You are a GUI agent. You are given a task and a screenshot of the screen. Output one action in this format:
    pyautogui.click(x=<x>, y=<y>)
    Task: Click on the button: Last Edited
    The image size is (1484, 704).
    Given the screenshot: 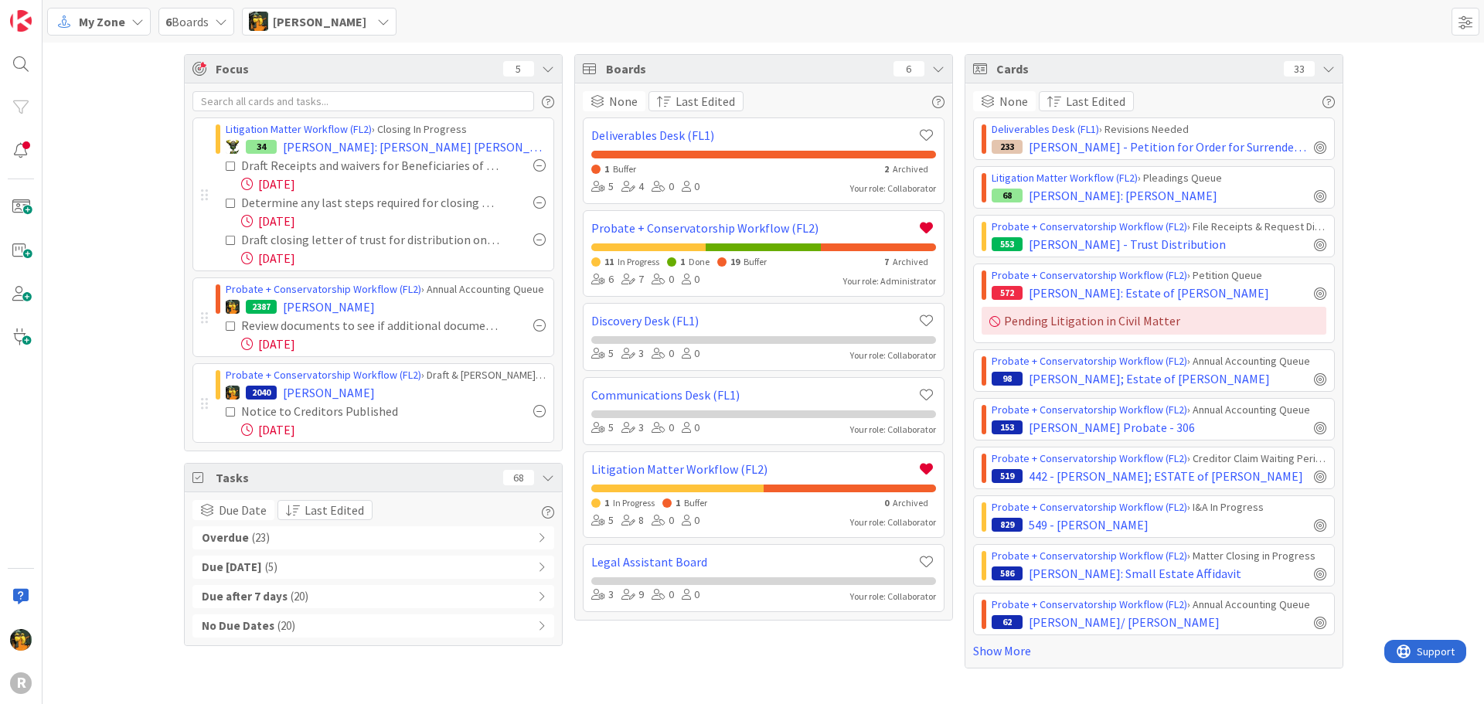 What is the action you would take?
    pyautogui.click(x=325, y=510)
    